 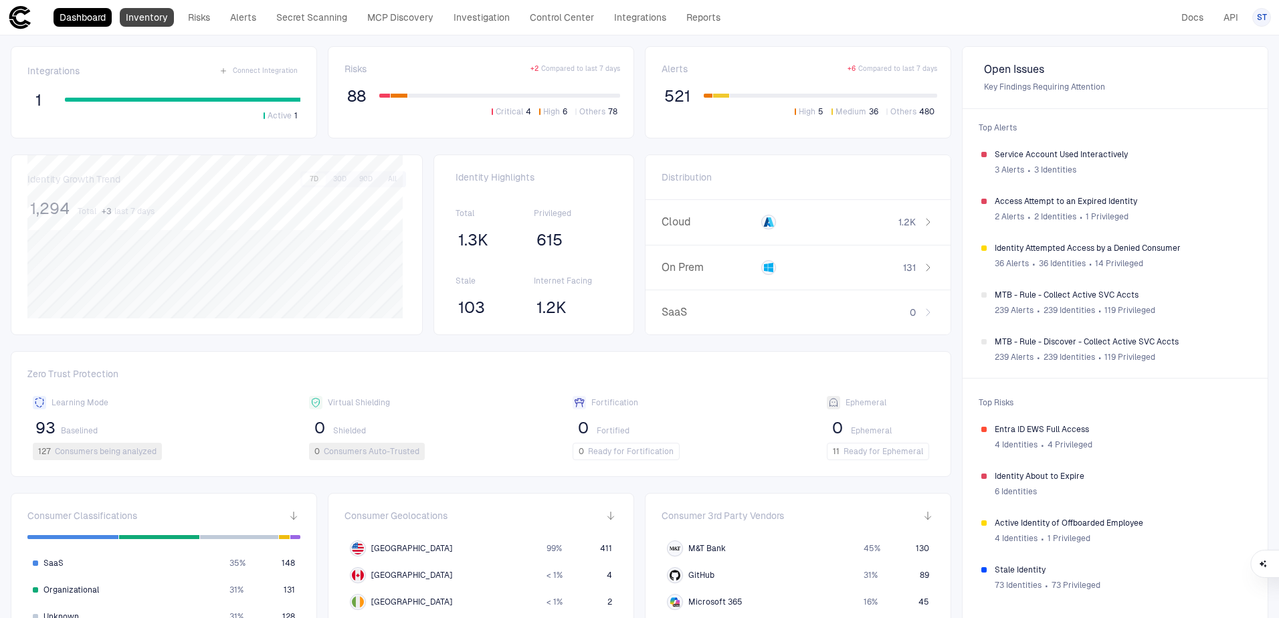 I want to click on span: Entra ID EWS Full Access, so click(x=1122, y=429).